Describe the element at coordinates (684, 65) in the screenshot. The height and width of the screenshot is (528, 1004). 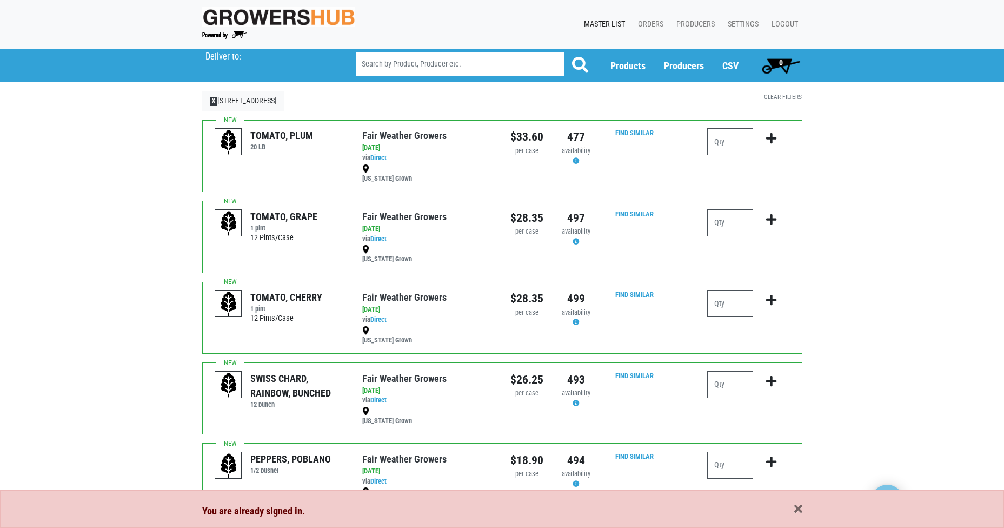
I see `span: Producers` at that location.